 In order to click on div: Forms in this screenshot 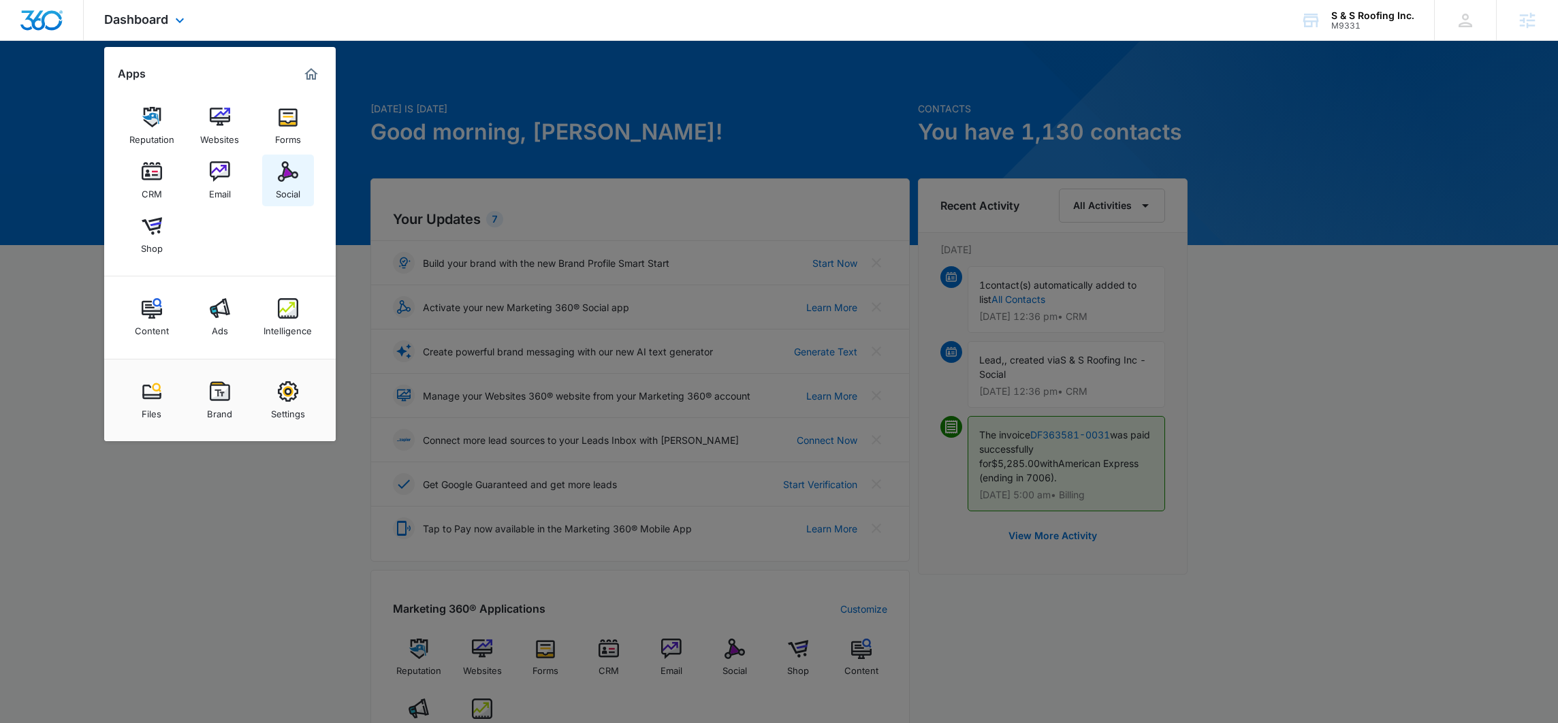, I will do `click(288, 136)`.